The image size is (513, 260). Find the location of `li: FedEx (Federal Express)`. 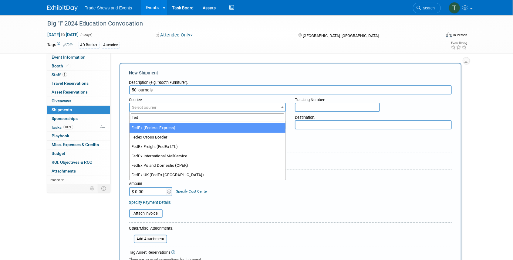

li: FedEx (Federal Express) is located at coordinates (207, 128).